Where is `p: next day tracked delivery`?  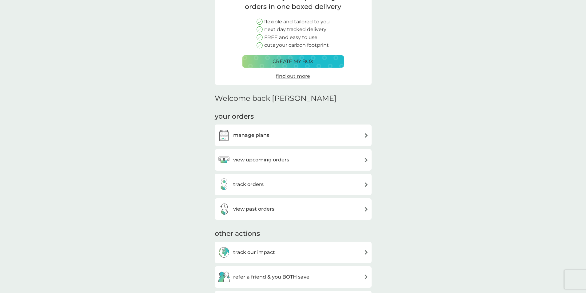
p: next day tracked delivery is located at coordinates (295, 30).